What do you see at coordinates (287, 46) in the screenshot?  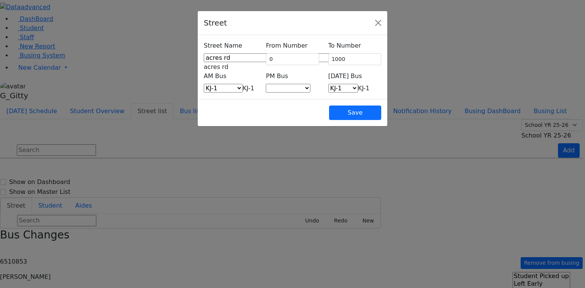 I see `label: From Number` at bounding box center [287, 46].